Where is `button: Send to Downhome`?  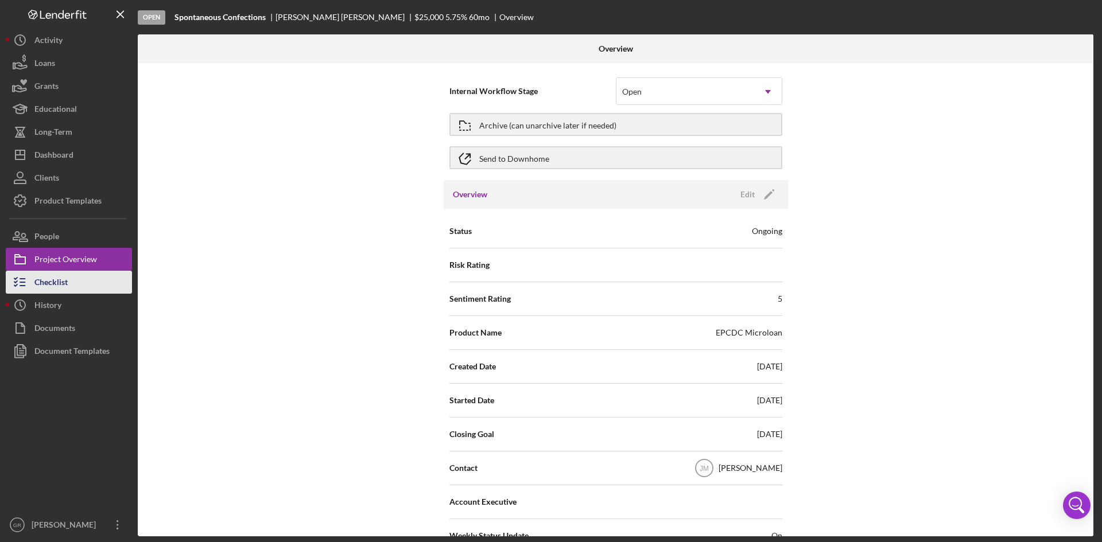 button: Send to Downhome is located at coordinates (616, 158).